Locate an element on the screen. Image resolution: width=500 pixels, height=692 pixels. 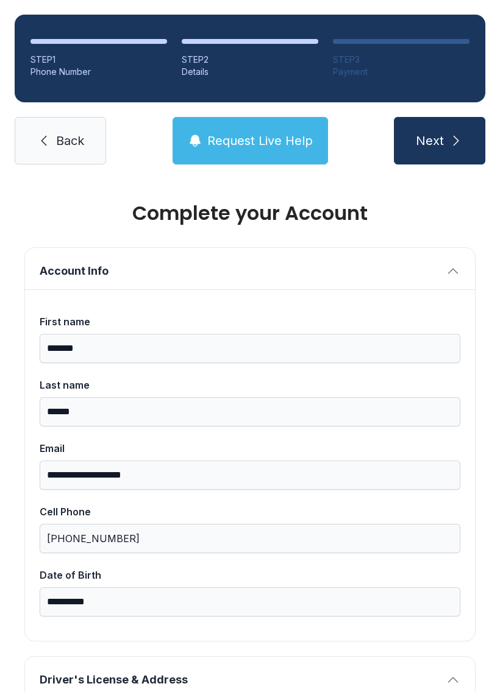
input: First name is located at coordinates (250, 349).